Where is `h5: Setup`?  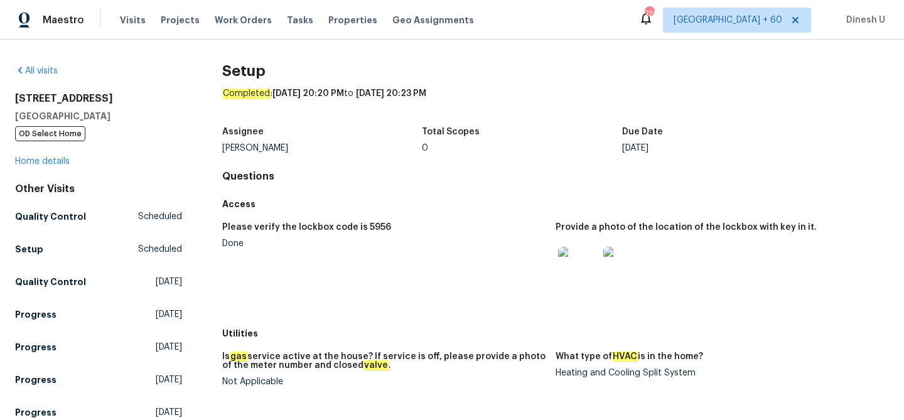
h5: Setup is located at coordinates (29, 249).